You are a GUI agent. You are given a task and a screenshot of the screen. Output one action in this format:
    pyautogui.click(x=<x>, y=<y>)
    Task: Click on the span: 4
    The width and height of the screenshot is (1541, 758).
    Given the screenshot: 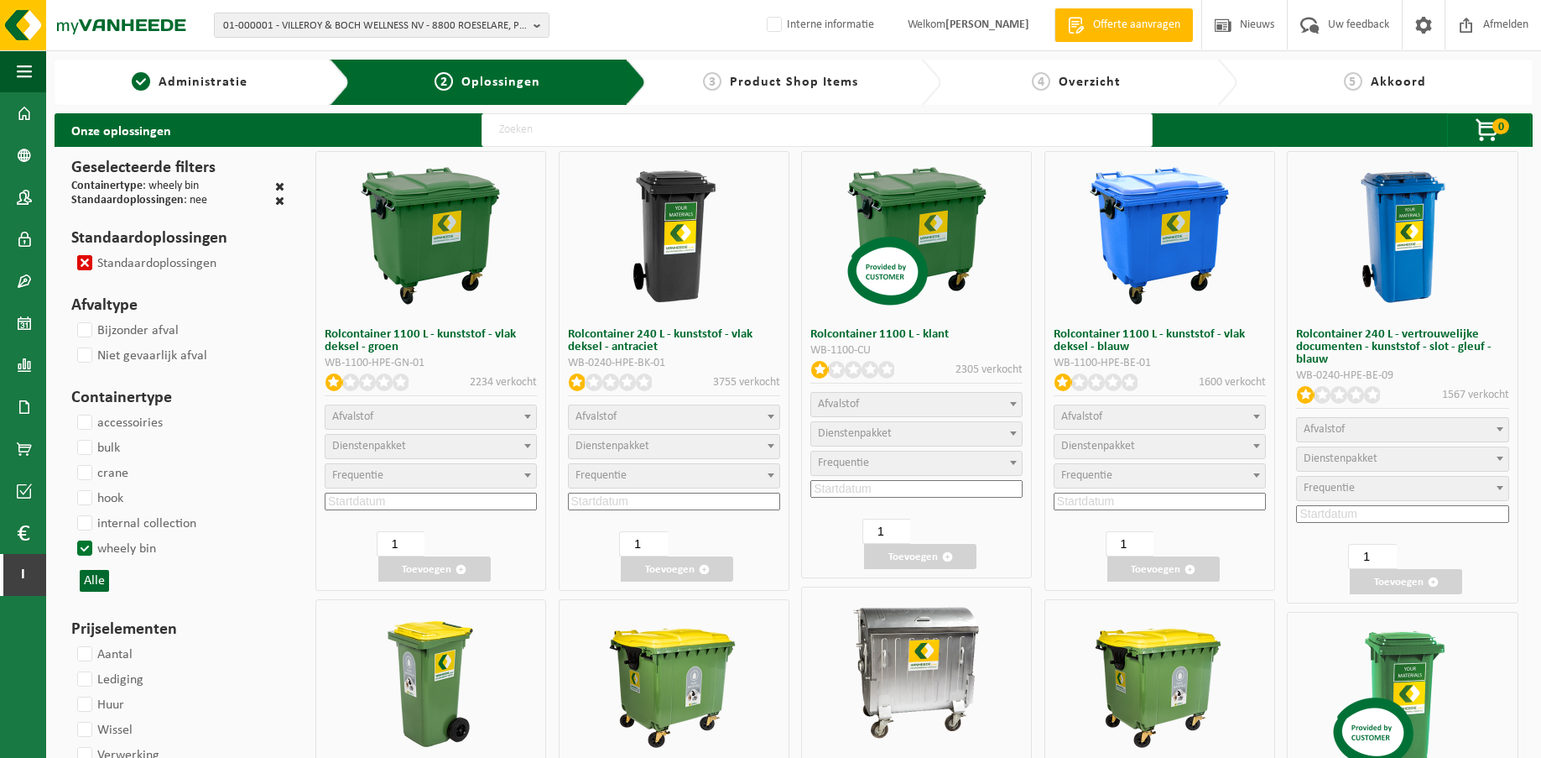 What is the action you would take?
    pyautogui.click(x=1041, y=81)
    